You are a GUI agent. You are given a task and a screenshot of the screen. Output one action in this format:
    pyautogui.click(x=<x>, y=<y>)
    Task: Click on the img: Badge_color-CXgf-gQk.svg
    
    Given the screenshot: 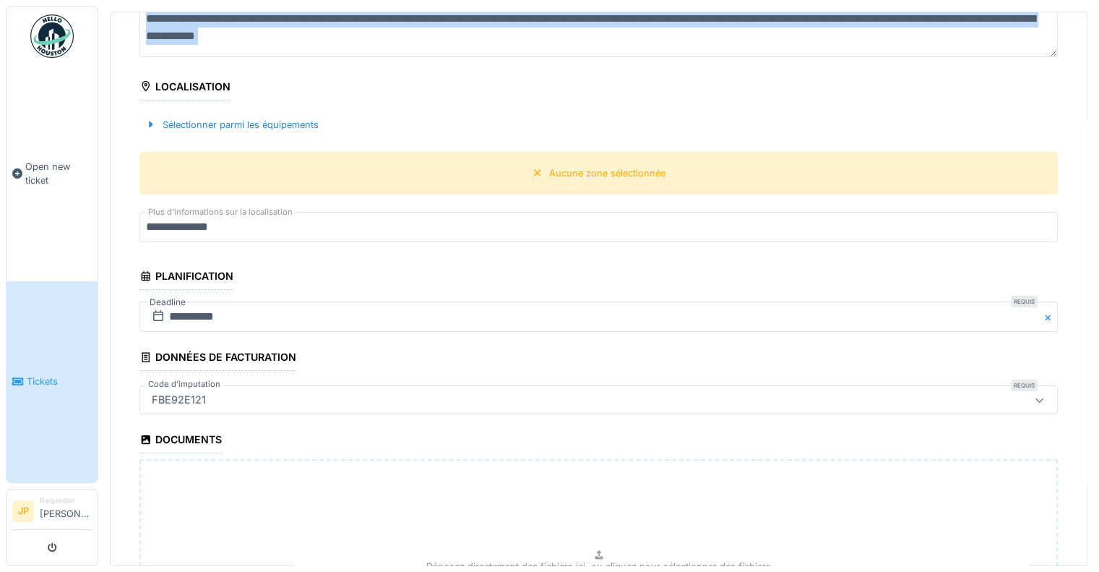 What is the action you would take?
    pyautogui.click(x=52, y=36)
    